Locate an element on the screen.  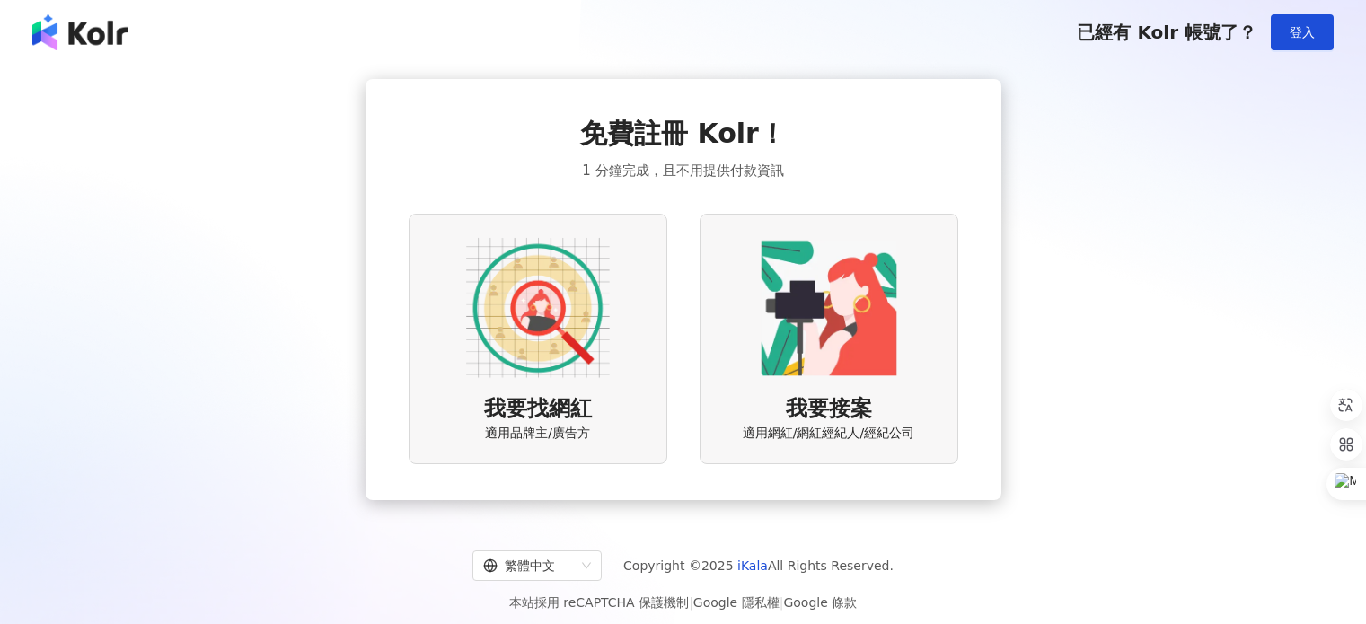
img: logo is located at coordinates (80, 32).